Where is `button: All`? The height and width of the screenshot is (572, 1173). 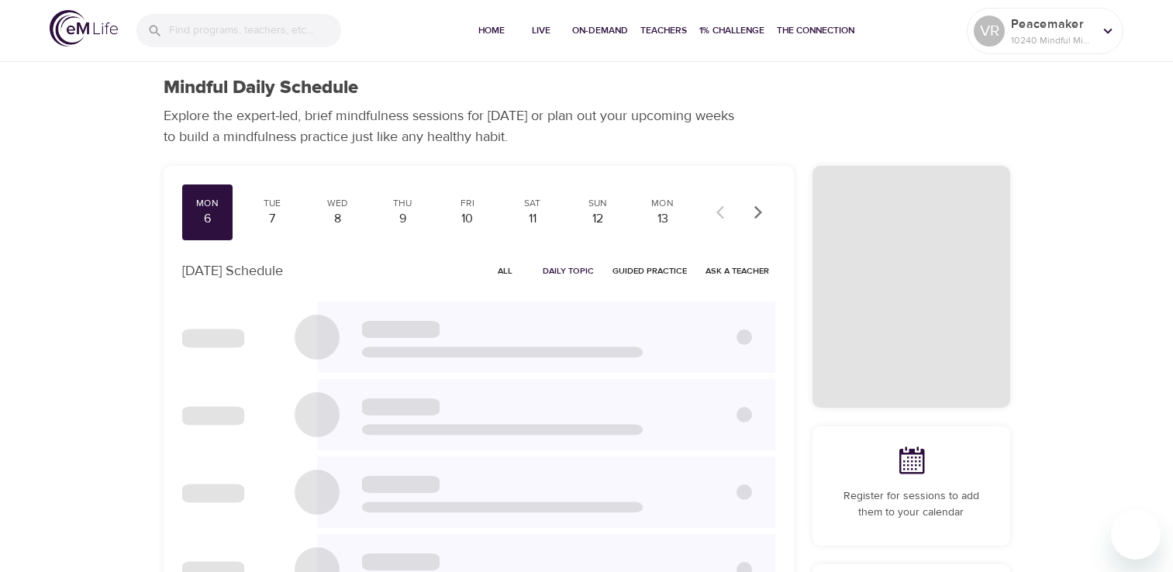 button: All is located at coordinates (506, 271).